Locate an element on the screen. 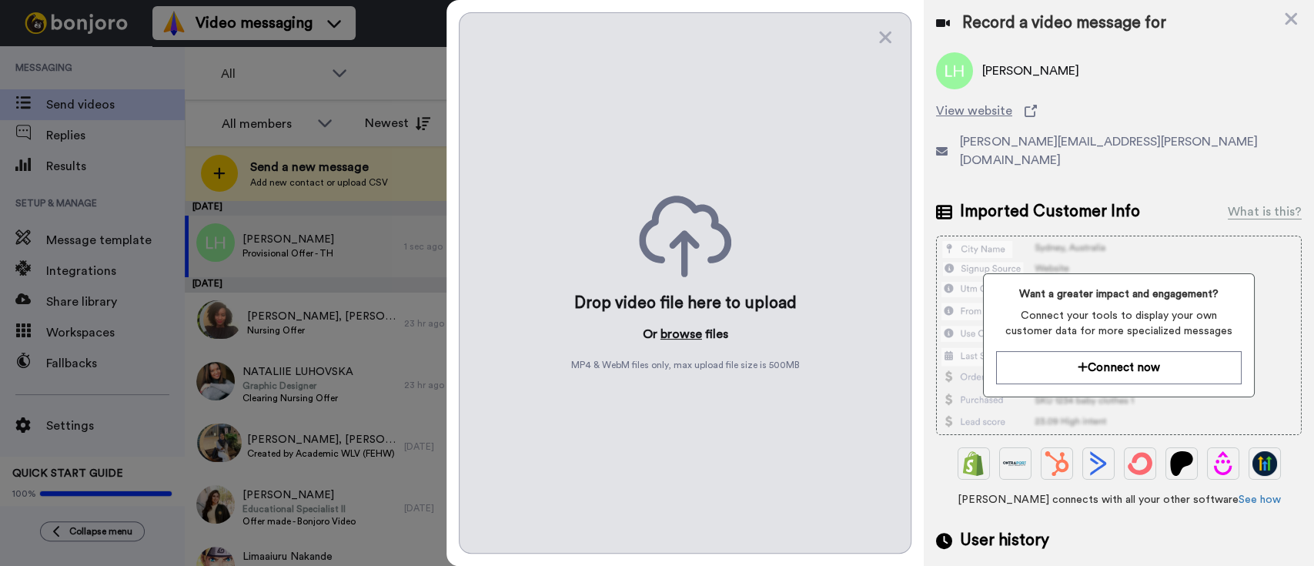 This screenshot has width=1314, height=566. img: Hubspot is located at coordinates (1057, 463).